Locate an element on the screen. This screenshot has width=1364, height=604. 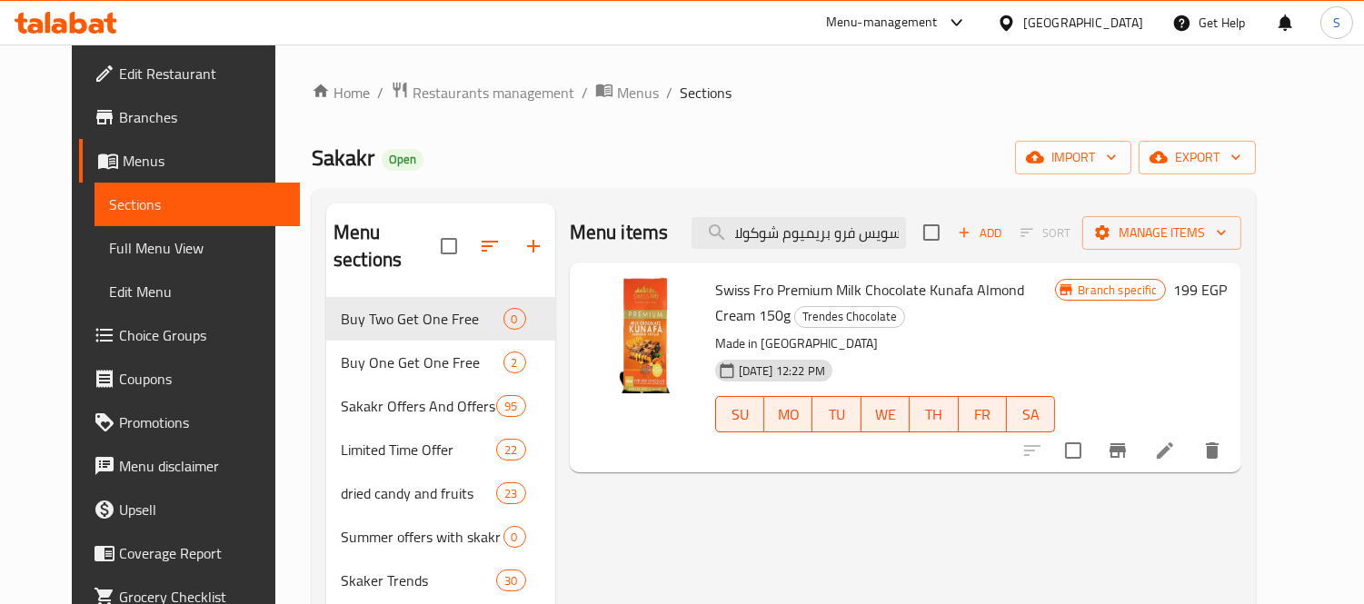
div: Buy One Get One Free is located at coordinates (422, 363).